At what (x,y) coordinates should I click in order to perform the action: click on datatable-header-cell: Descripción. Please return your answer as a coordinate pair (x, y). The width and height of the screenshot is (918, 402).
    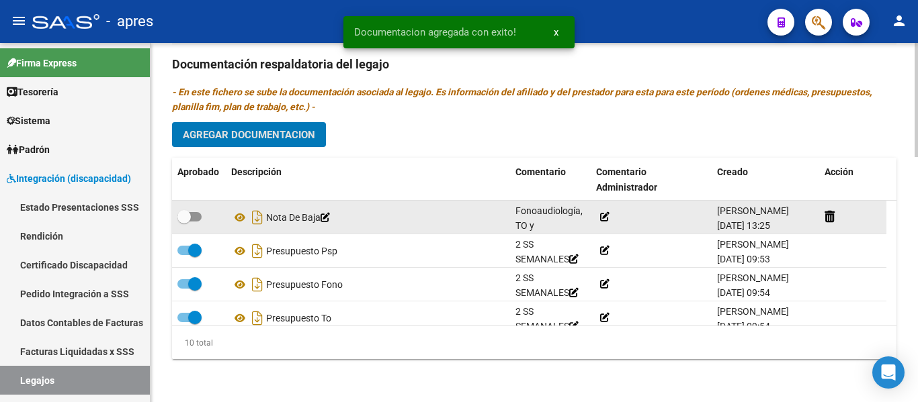
    Looking at the image, I should click on (367, 180).